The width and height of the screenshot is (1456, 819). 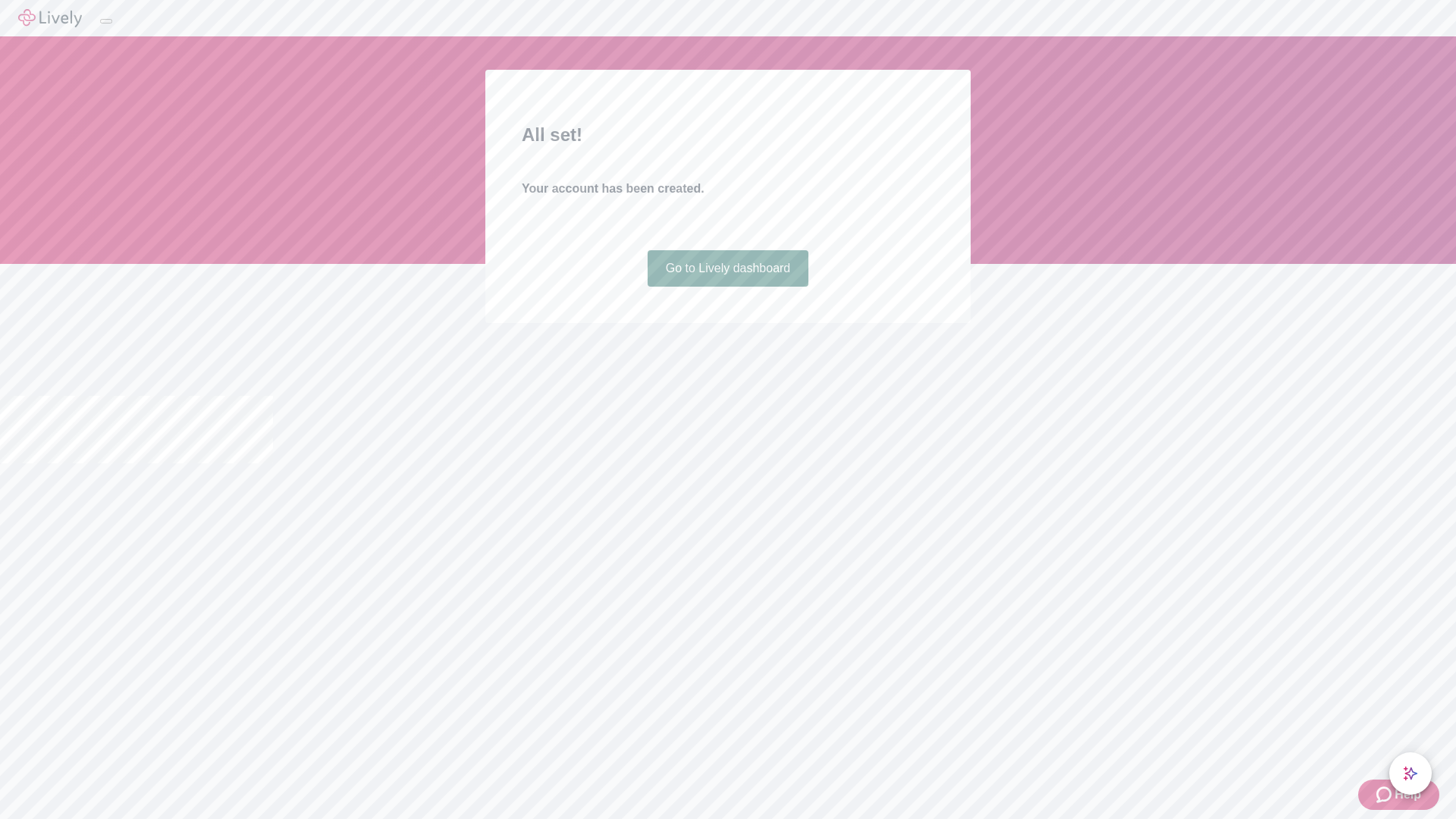 What do you see at coordinates (728, 268) in the screenshot?
I see `a: Go to Lively dashboard` at bounding box center [728, 268].